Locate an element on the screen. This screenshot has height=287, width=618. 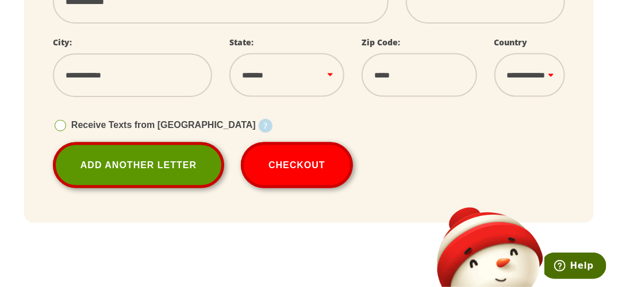
a: Add Another Letter is located at coordinates (138, 165).